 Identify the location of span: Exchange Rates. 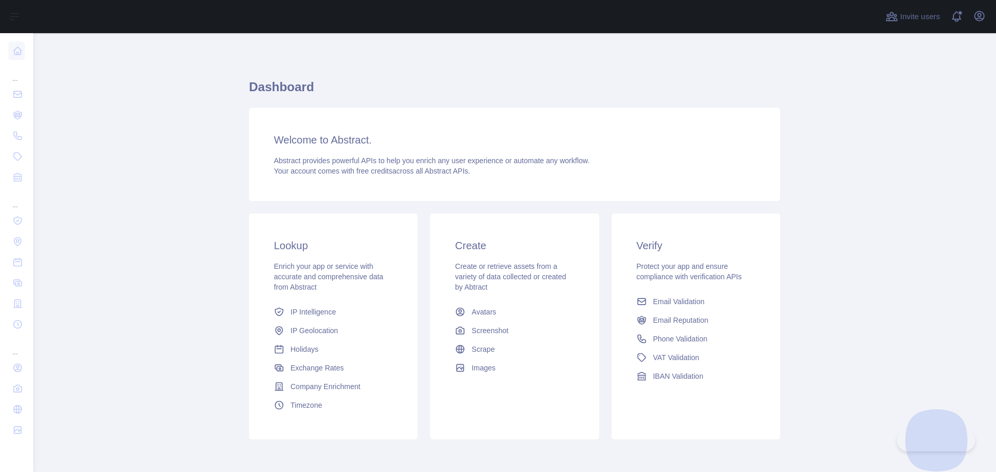
(317, 368).